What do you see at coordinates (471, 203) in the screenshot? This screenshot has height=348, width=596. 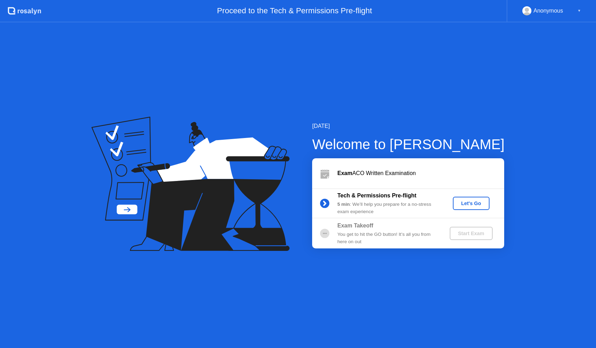 I see `button: Let's Go` at bounding box center [471, 203].